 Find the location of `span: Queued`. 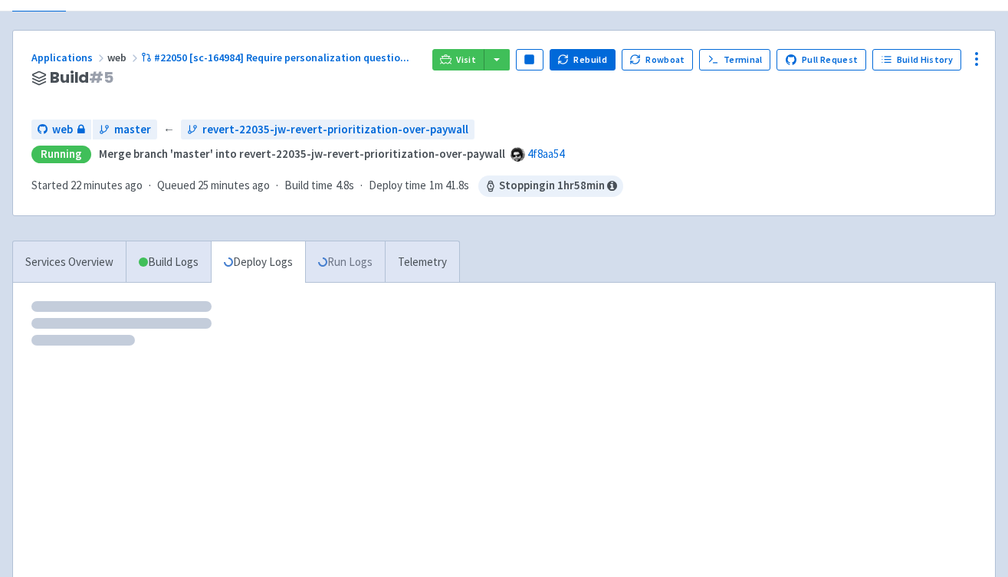

span: Queued is located at coordinates (213, 185).